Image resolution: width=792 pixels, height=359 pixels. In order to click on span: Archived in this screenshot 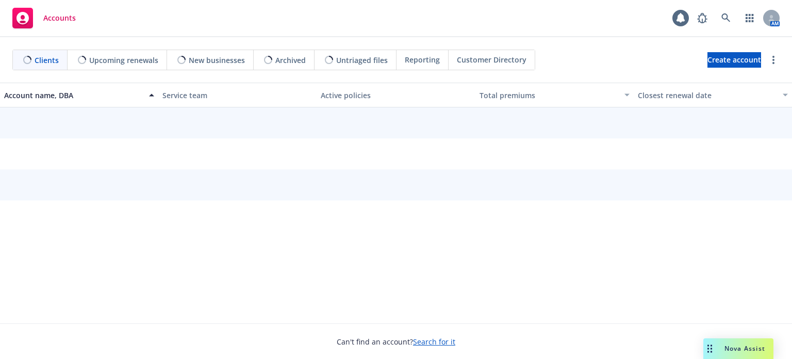, I will do `click(290, 60)`.